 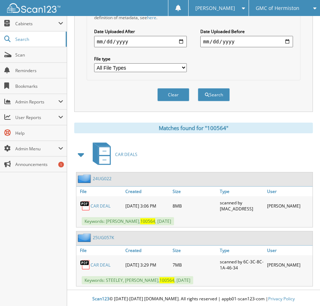 I want to click on span: Admin Reports, so click(x=37, y=102).